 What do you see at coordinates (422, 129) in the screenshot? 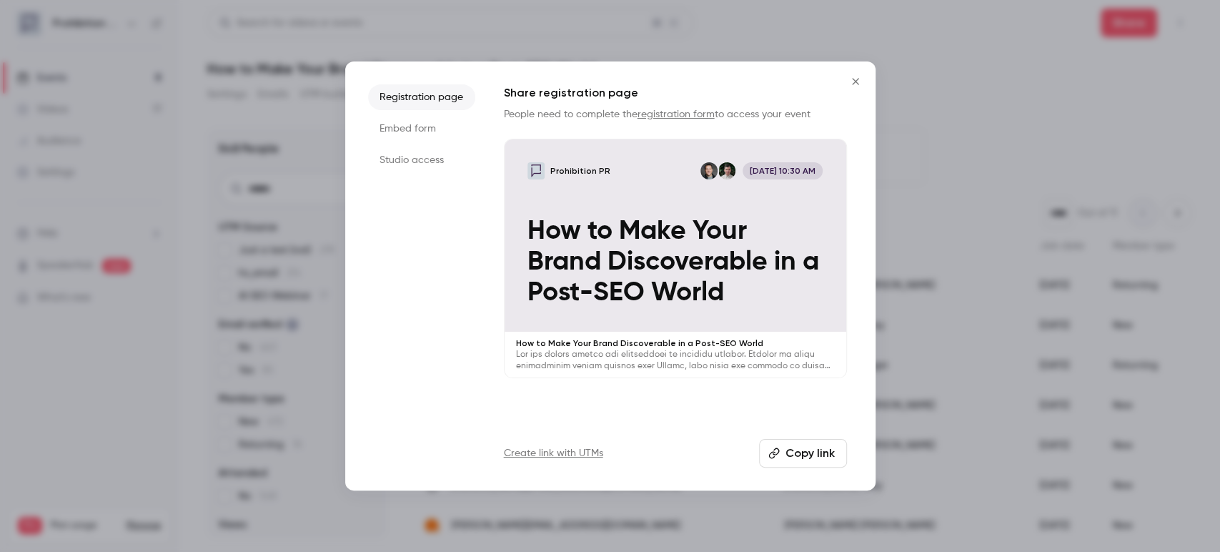
I see `li: Embed form` at bounding box center [422, 129].